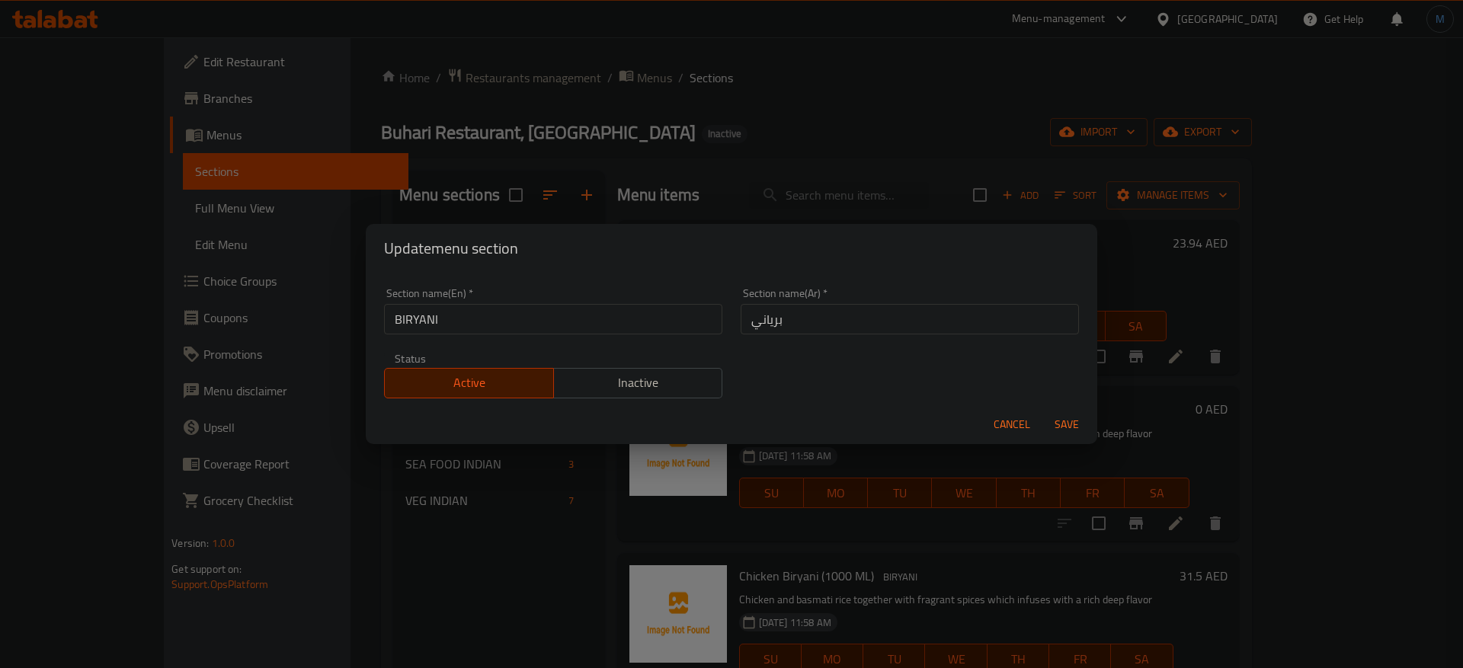 This screenshot has height=668, width=1463. What do you see at coordinates (469, 383) in the screenshot?
I see `button: Active` at bounding box center [469, 383].